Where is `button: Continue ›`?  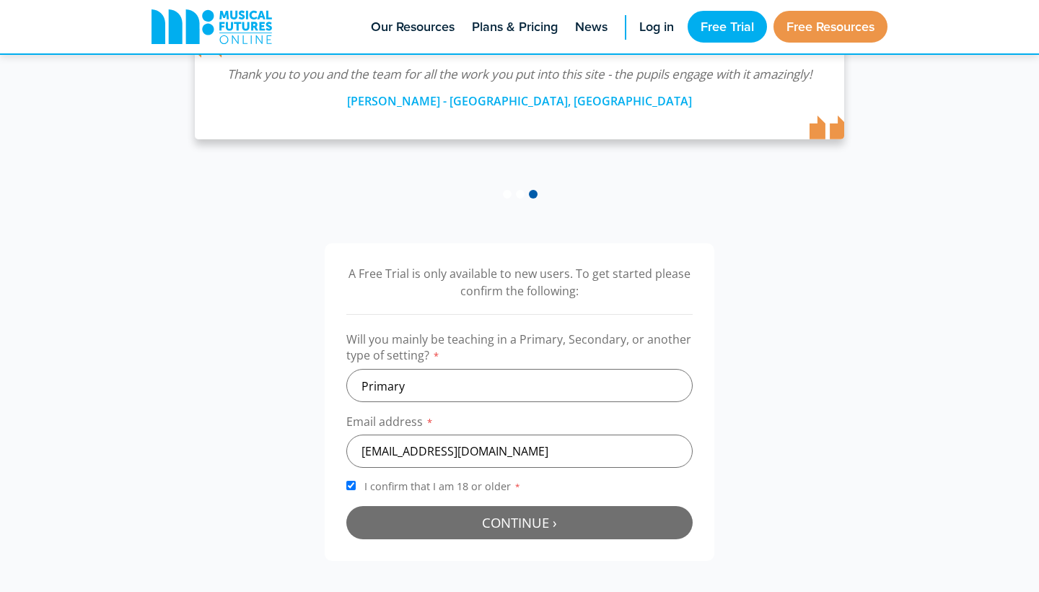
button: Continue › is located at coordinates (520, 523).